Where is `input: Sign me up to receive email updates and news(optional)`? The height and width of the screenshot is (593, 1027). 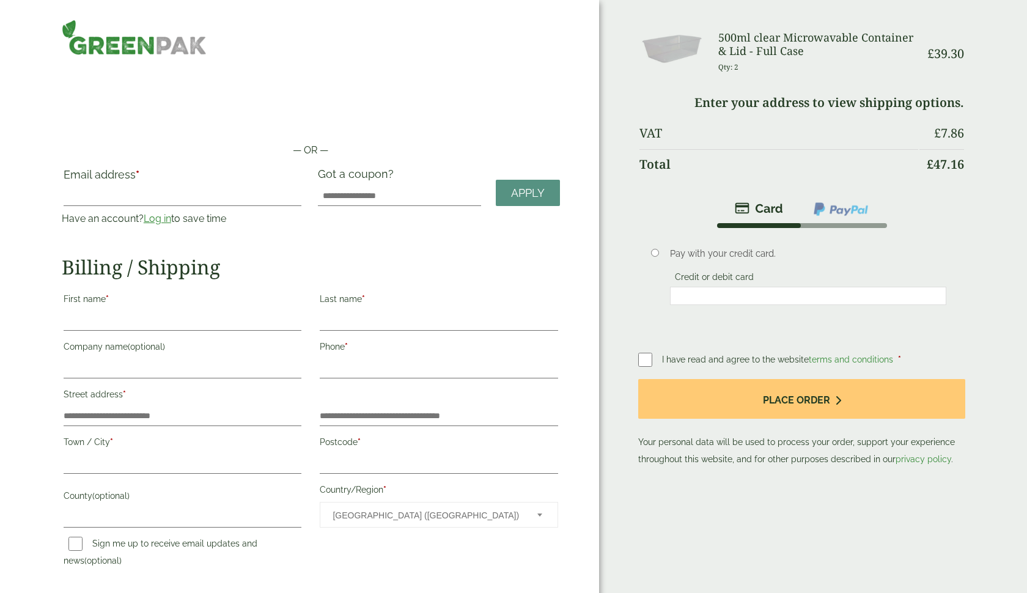 input: Sign me up to receive email updates and news(optional) is located at coordinates (75, 543).